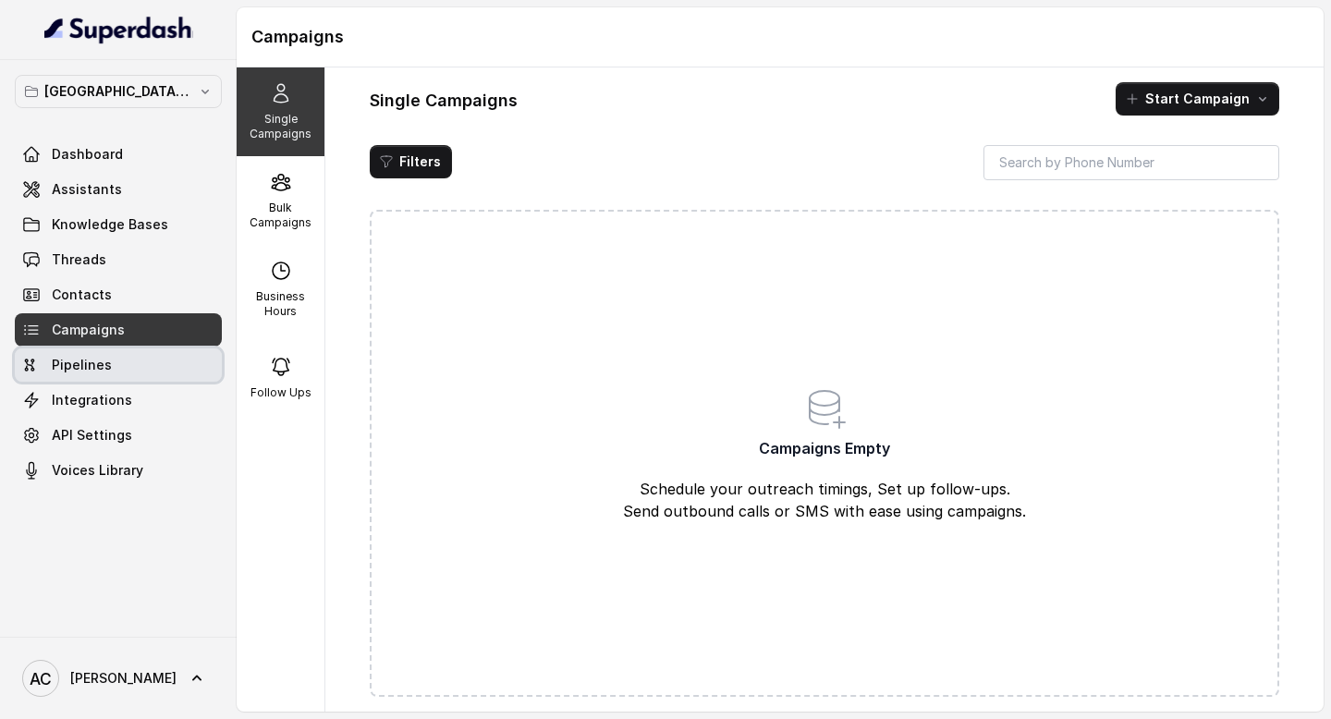 The height and width of the screenshot is (719, 1331). Describe the element at coordinates (825, 500) in the screenshot. I see `p: Schedule your outreach timings, Set up follow-ups. Send outbound calls or SMS with ease using cam...` at that location.